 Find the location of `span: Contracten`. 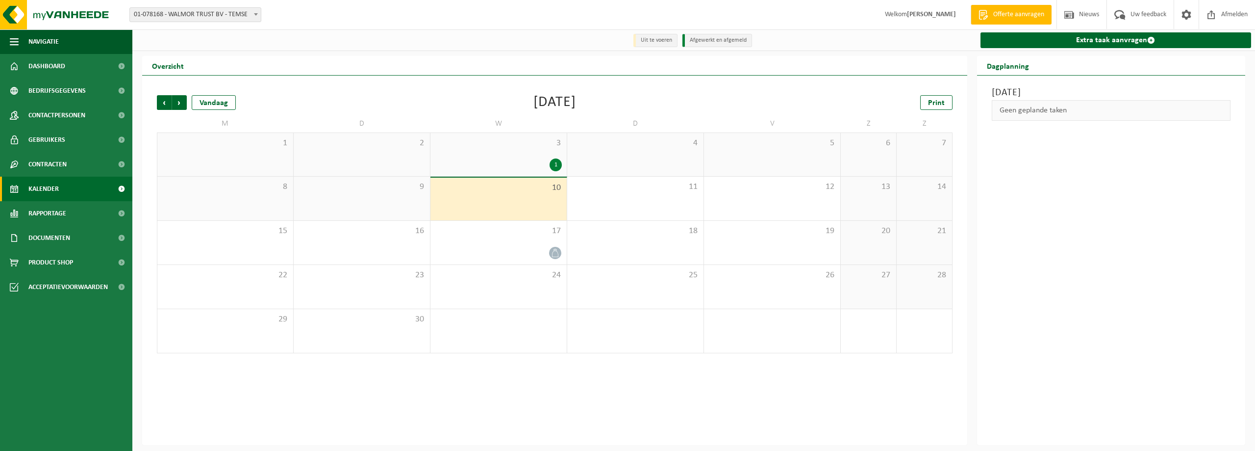

span: Contracten is located at coordinates (48, 164).